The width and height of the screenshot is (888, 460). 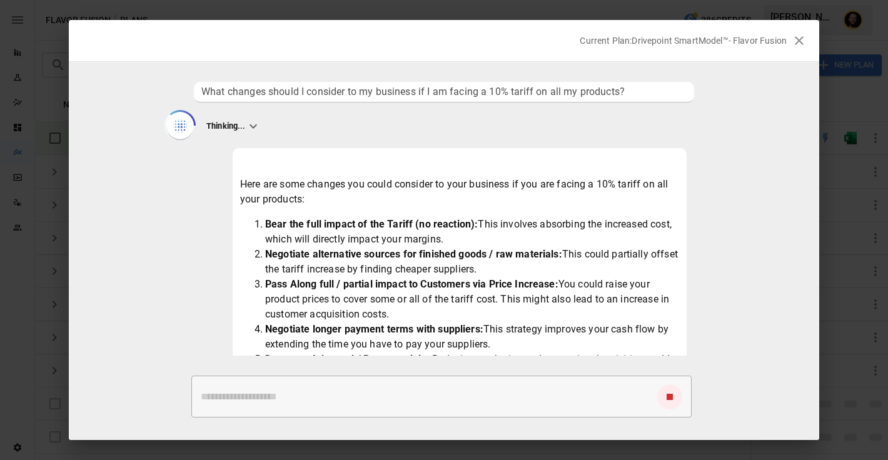 I want to click on strong: Bear the full impact of the Tariff (no reaction):, so click(x=371, y=224).